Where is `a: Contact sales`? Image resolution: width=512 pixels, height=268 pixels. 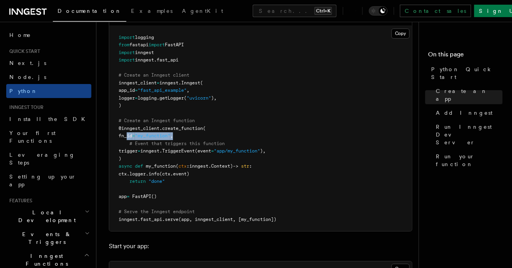 a: Contact sales is located at coordinates (435, 11).